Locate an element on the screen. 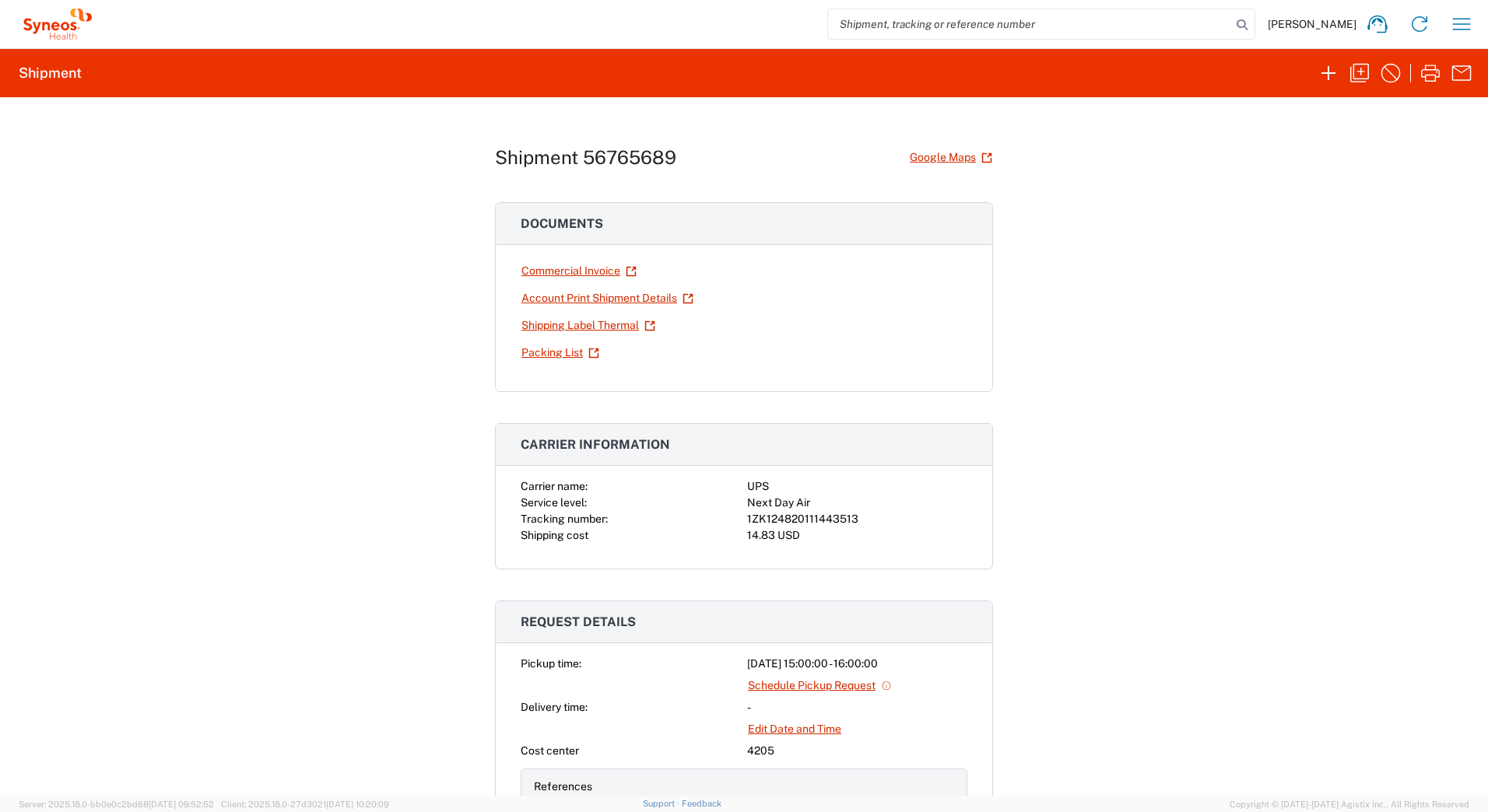 The height and width of the screenshot is (812, 1488). span: Request details is located at coordinates (579, 622).